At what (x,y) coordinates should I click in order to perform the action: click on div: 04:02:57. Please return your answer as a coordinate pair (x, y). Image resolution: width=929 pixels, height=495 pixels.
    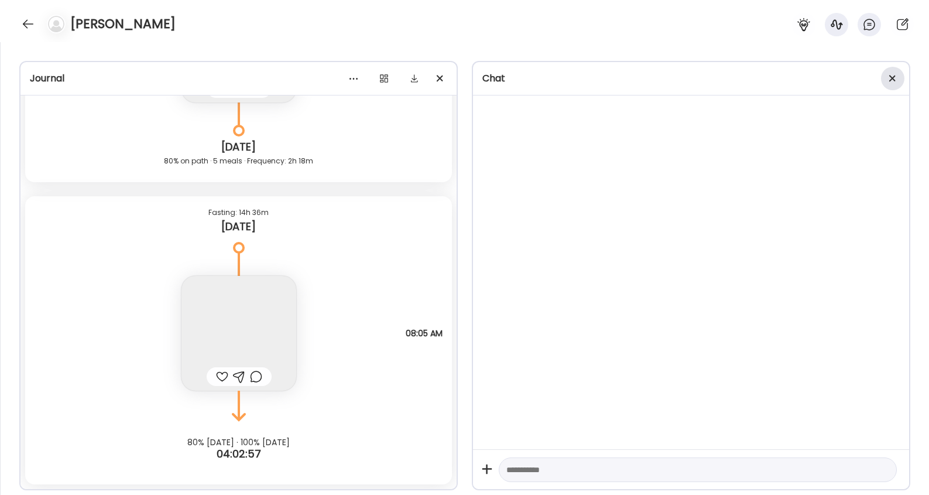
    Looking at the image, I should click on (239, 454).